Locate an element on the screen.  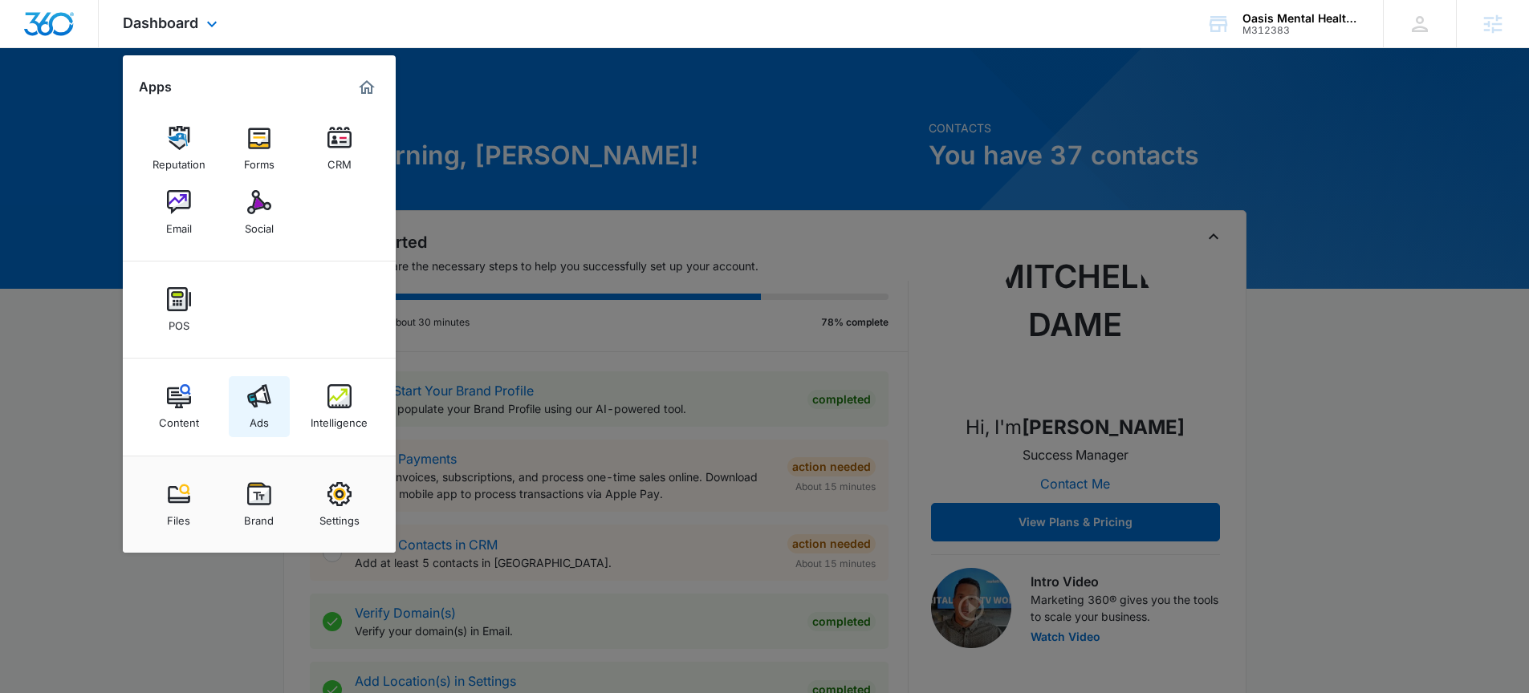
a: CRM is located at coordinates (339, 148).